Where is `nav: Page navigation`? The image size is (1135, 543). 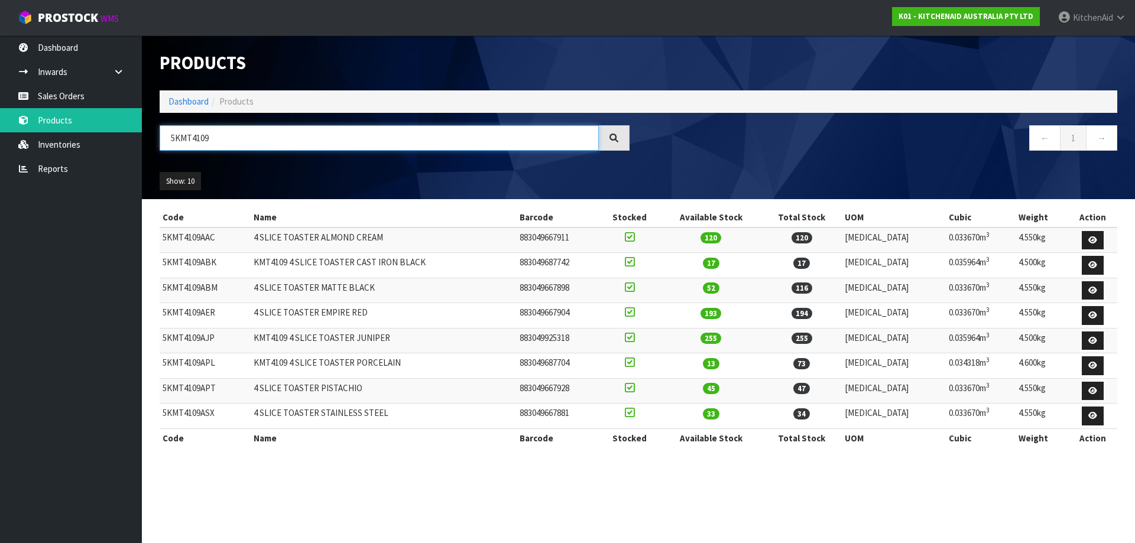
nav: Page navigation is located at coordinates (882, 139).